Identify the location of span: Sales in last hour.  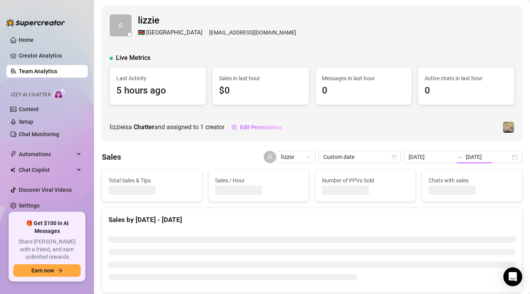
(260, 78).